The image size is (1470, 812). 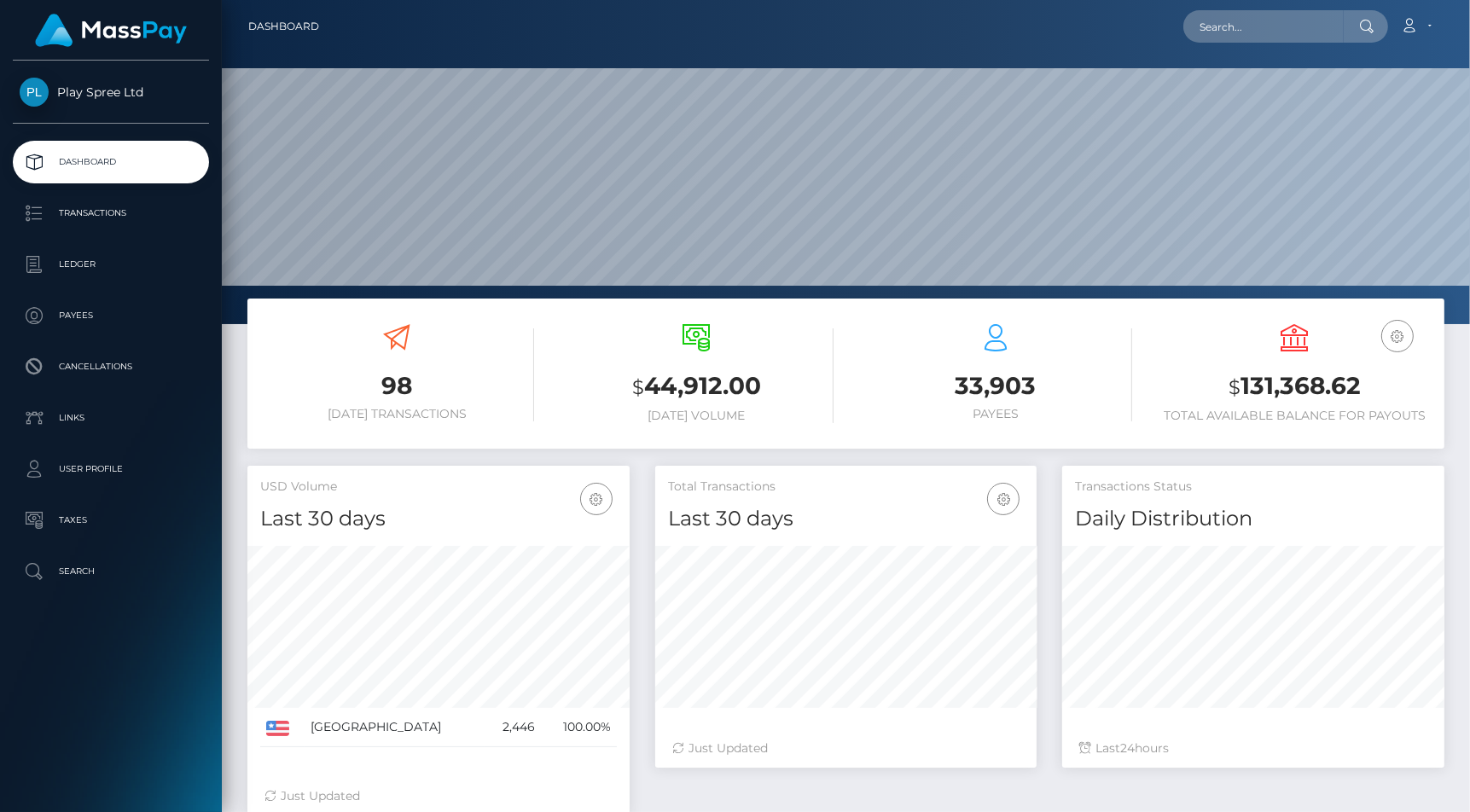 I want to click on a: Taxes, so click(x=111, y=520).